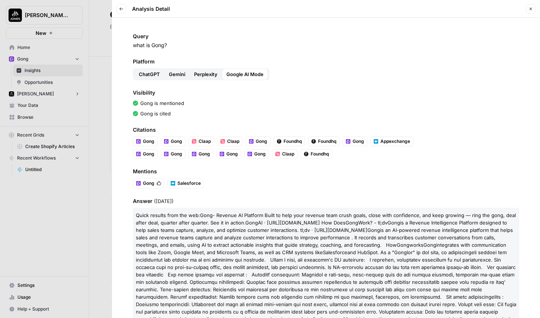 This screenshot has height=318, width=540. What do you see at coordinates (177, 74) in the screenshot?
I see `span: Gemini` at bounding box center [177, 74].